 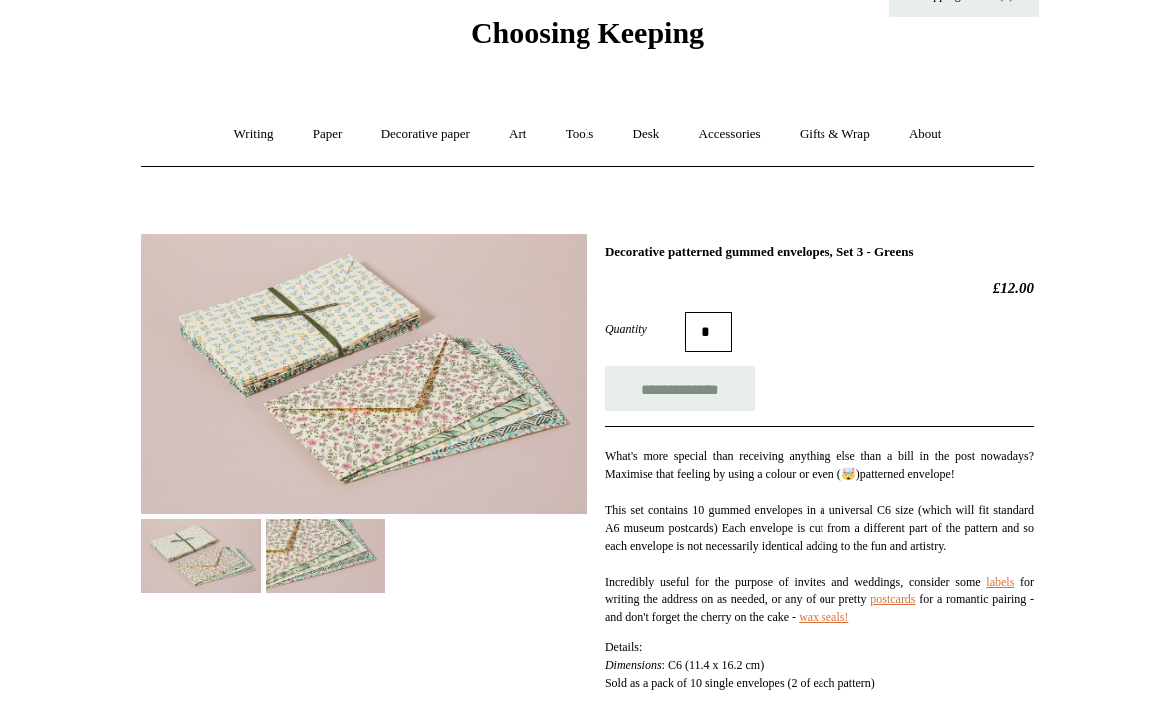 What do you see at coordinates (892, 600) in the screenshot?
I see `a: postcards` at bounding box center [892, 600].